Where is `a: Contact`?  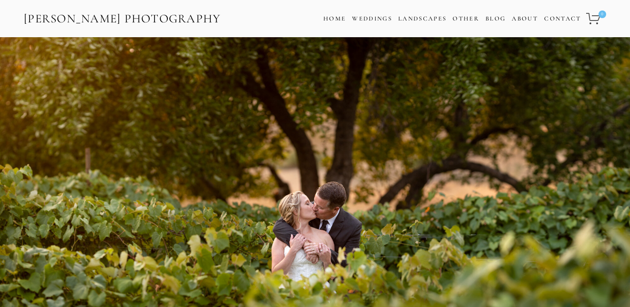 a: Contact is located at coordinates (562, 19).